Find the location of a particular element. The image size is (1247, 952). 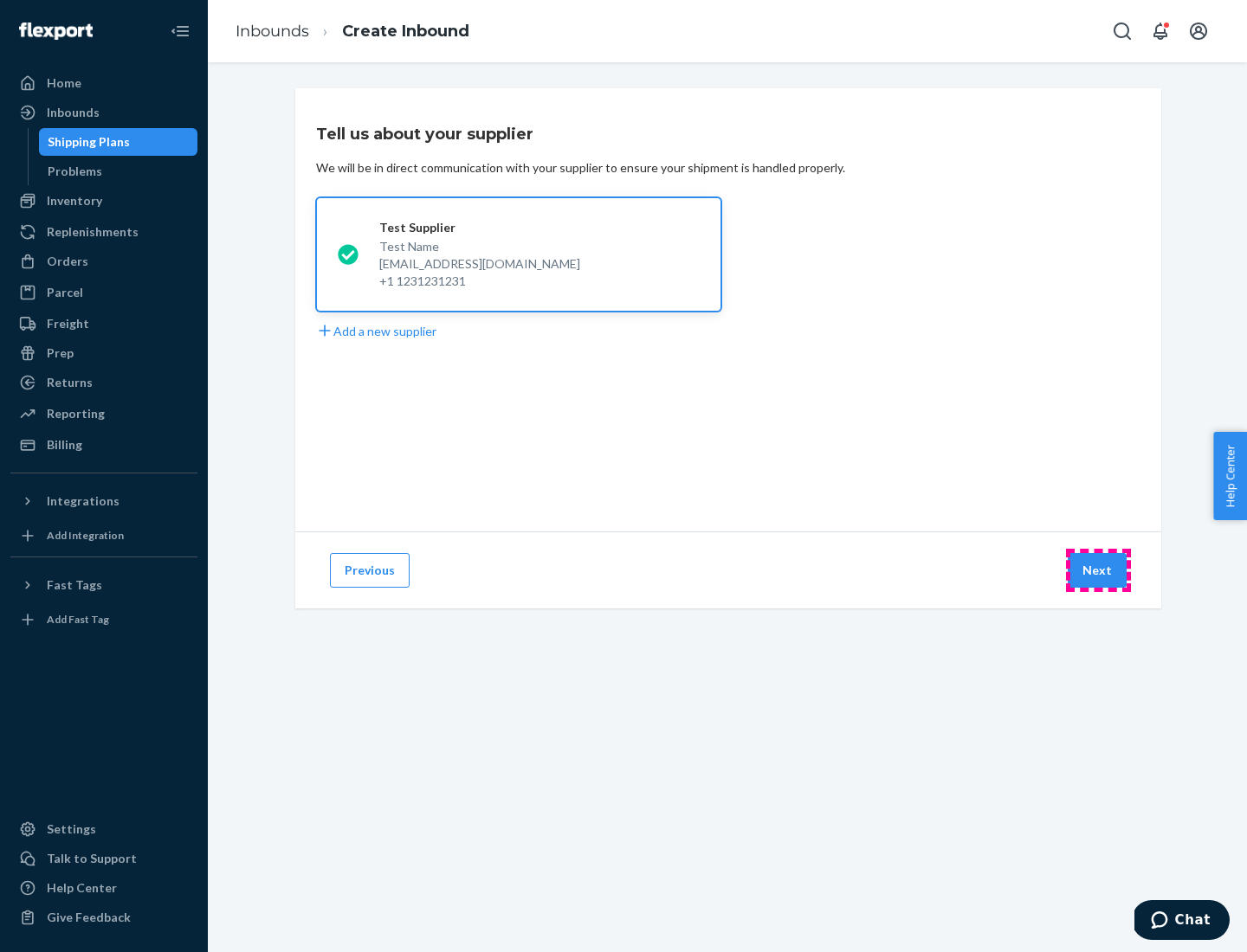

div: Help Center is located at coordinates (81, 888).